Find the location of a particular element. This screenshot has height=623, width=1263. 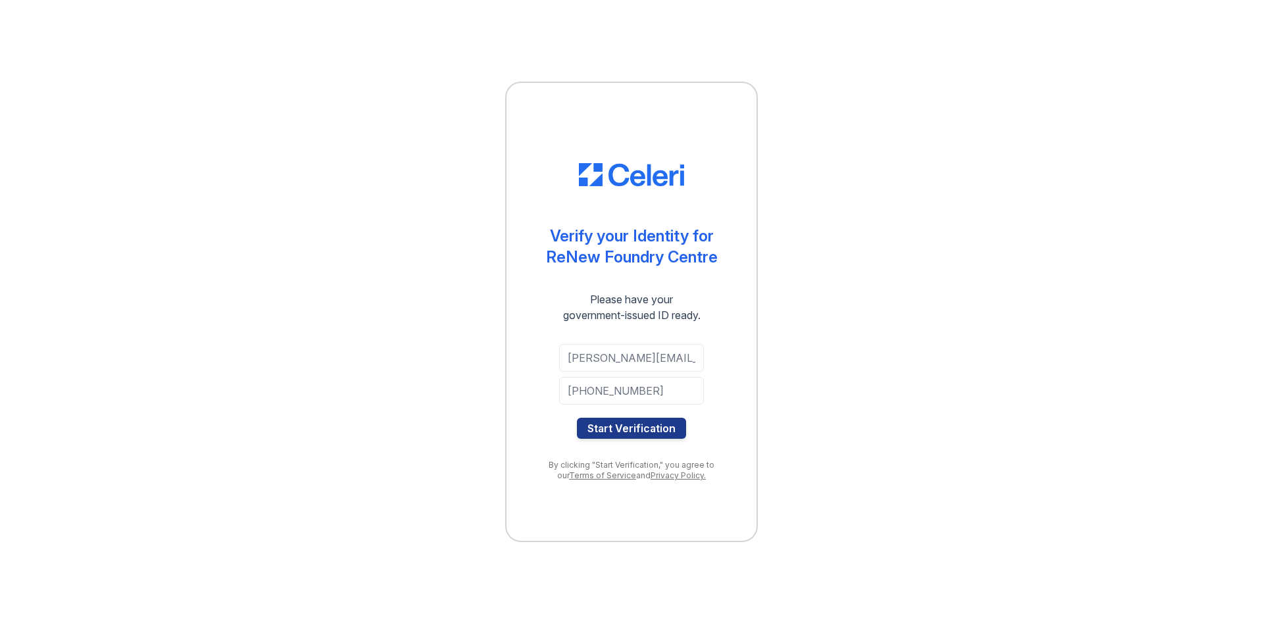

a: Terms of Service is located at coordinates (603, 475).